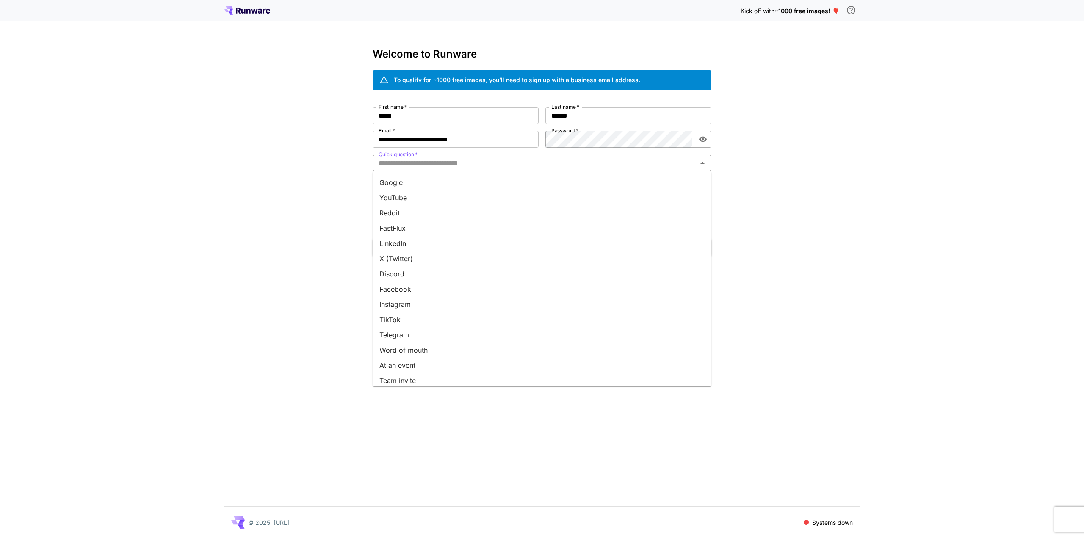  What do you see at coordinates (807, 11) in the screenshot?
I see `span: ~1000 free images! 🎈` at bounding box center [807, 11].